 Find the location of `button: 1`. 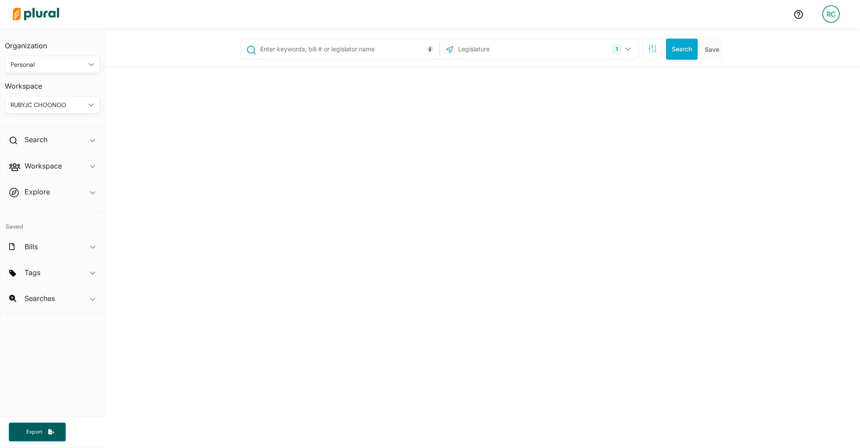

button: 1 is located at coordinates (622, 49).